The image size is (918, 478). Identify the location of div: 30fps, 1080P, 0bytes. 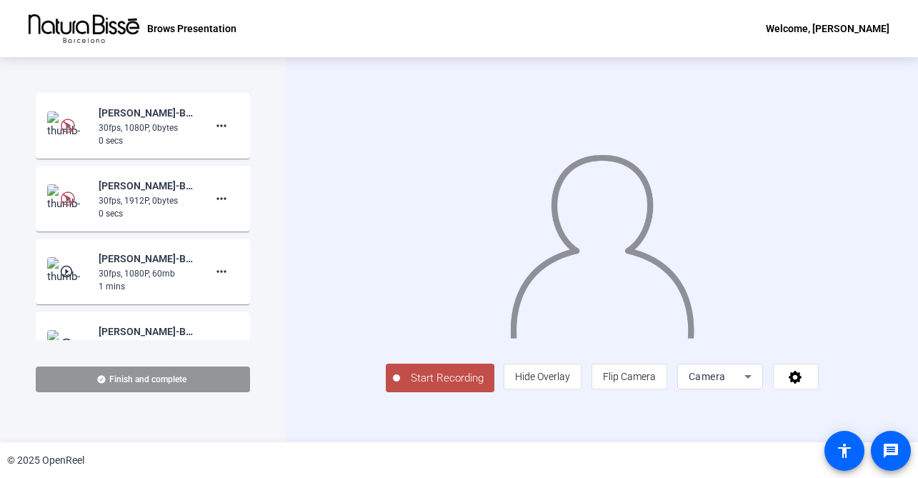
(147, 128).